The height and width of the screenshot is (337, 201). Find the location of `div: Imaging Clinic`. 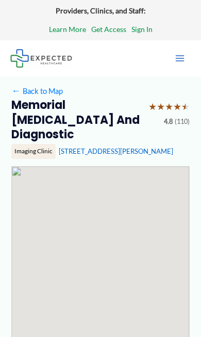

div: Imaging Clinic is located at coordinates (34, 151).